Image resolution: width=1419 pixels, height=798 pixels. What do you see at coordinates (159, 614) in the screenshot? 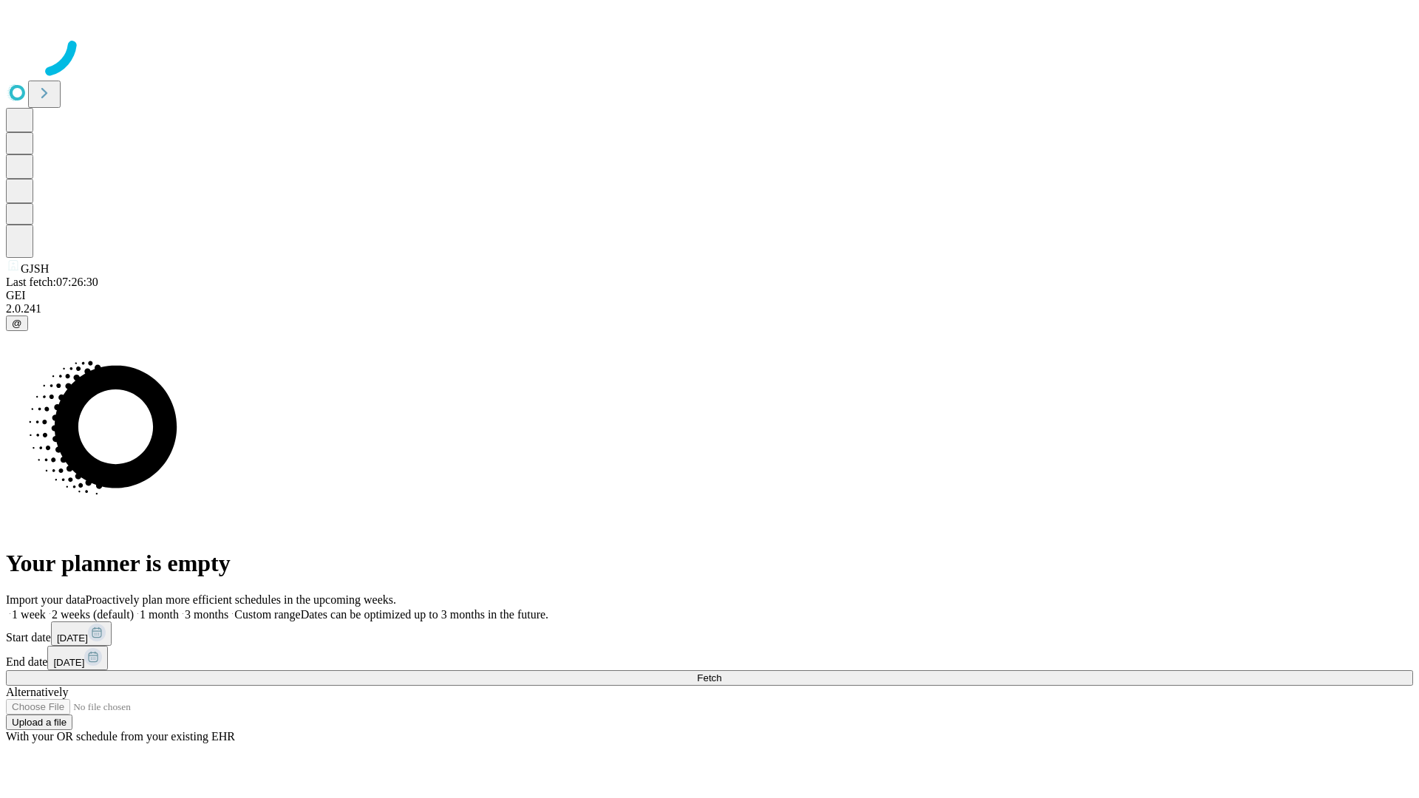
I see `span: 1 month` at bounding box center [159, 614].